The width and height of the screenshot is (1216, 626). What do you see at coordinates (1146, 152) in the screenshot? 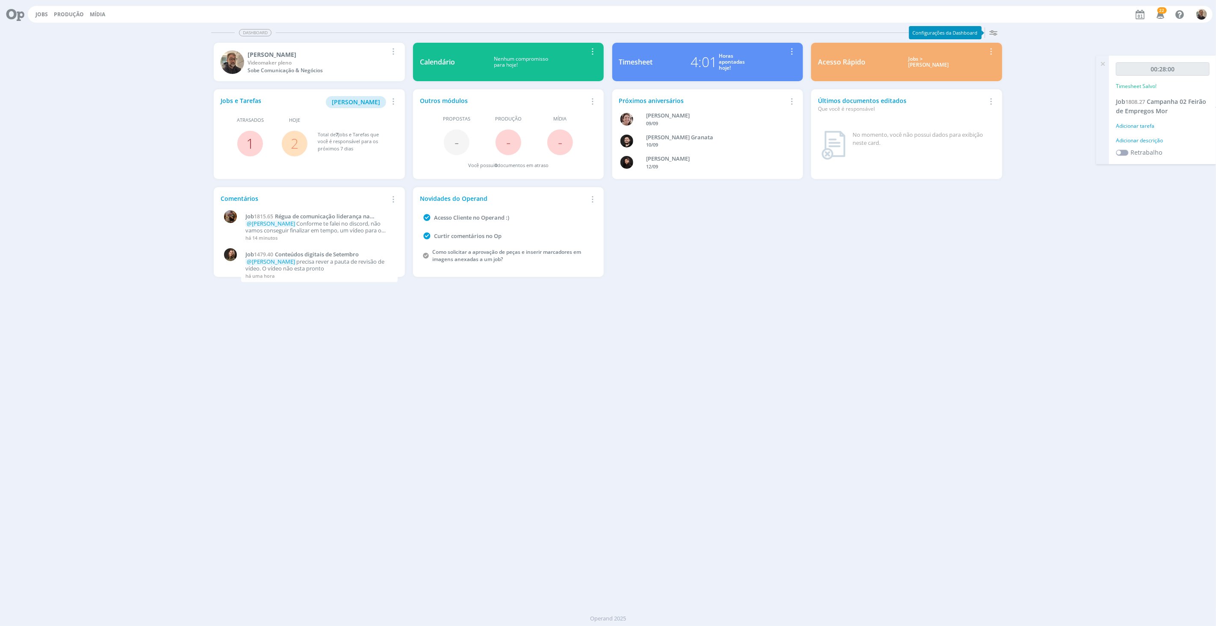
I see `label: Retrabalho` at bounding box center [1146, 152].